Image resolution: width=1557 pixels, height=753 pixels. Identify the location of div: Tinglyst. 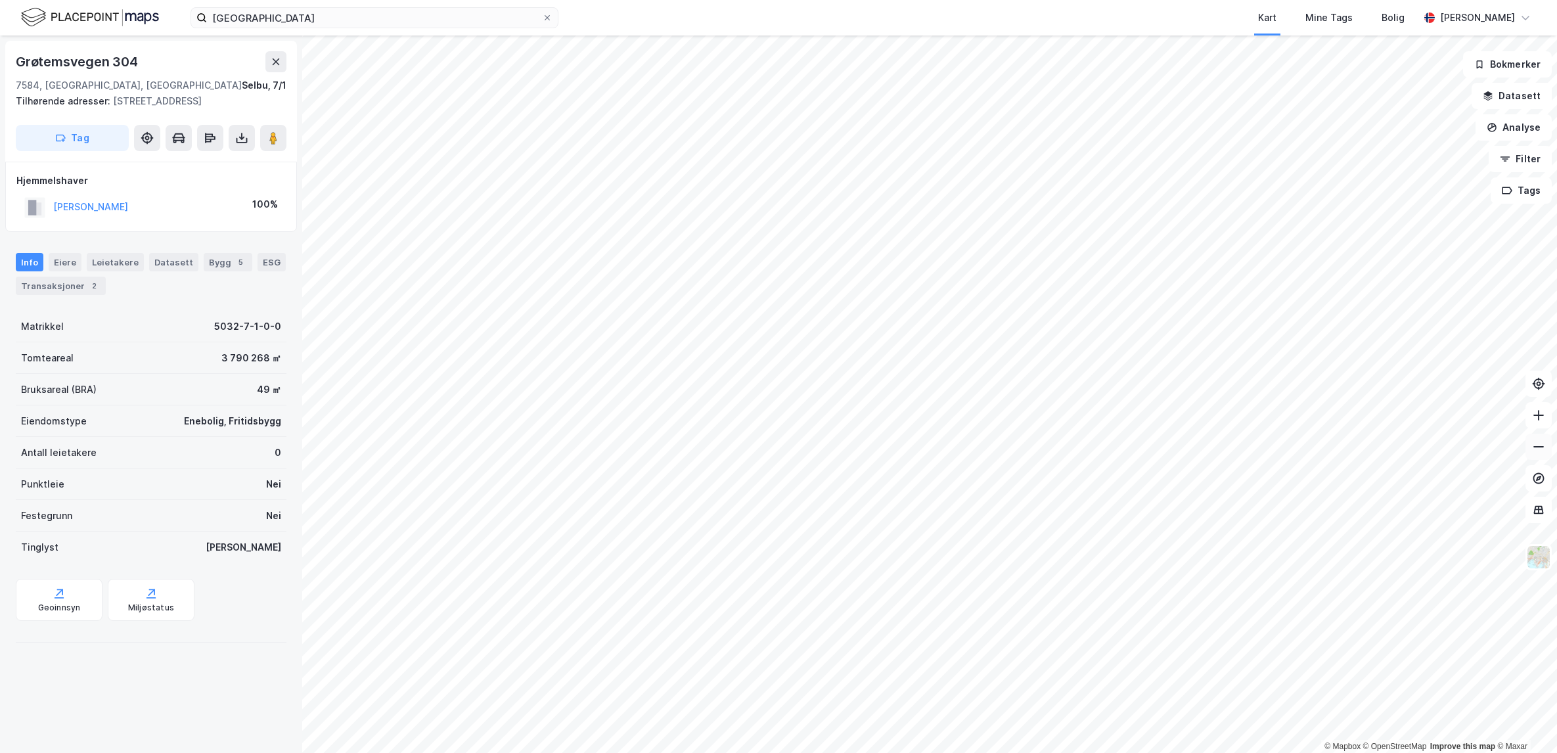
(39, 547).